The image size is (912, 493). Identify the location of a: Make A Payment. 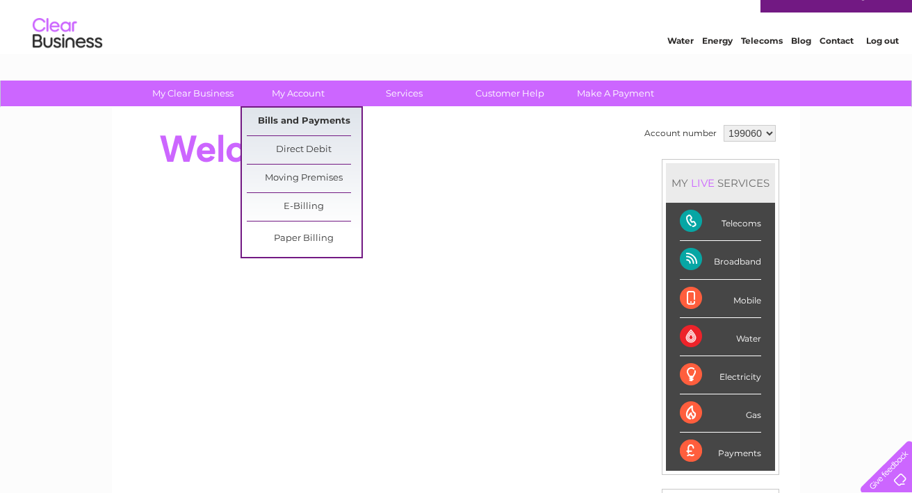
(615, 93).